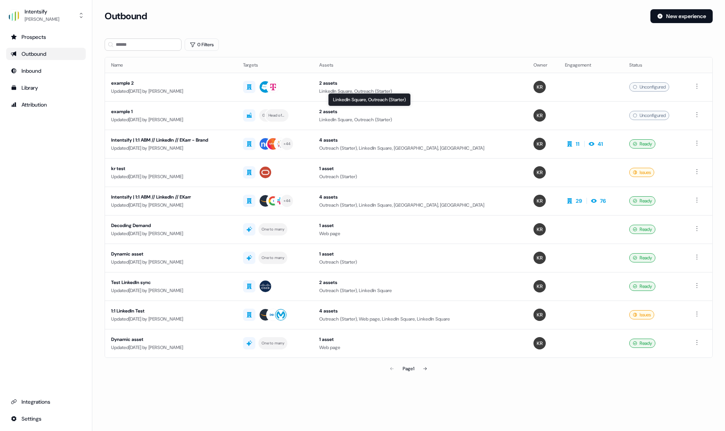 The height and width of the screenshot is (431, 725). Describe the element at coordinates (46, 37) in the screenshot. I see `div: Prospects` at that location.